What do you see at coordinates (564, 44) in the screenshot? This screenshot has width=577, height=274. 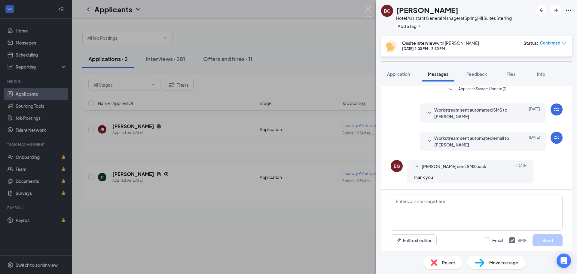 I see `span: down` at bounding box center [564, 44].